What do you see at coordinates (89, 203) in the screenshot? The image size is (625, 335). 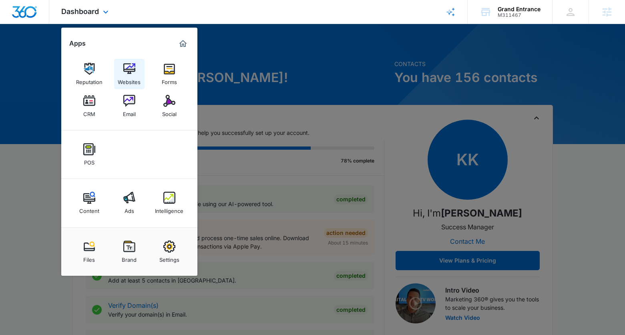 I see `a: Content` at bounding box center [89, 203].